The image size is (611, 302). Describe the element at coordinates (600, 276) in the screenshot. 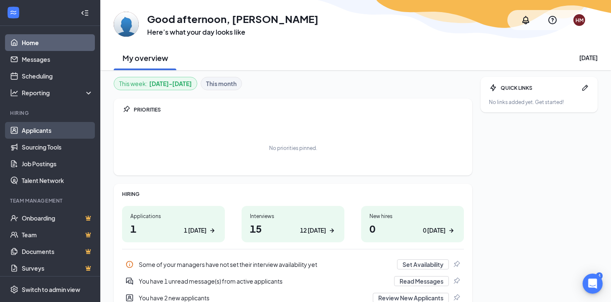

I see `div: 4` at that location.